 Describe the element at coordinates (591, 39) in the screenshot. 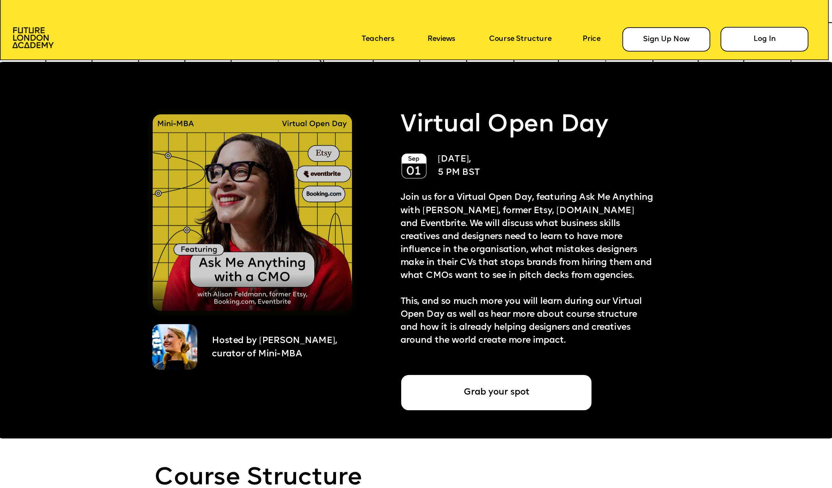

I see `a: Price` at that location.